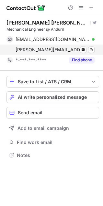 The image size is (103, 206). What do you see at coordinates (53, 97) in the screenshot?
I see `button: AI write personalized message` at bounding box center [53, 97].